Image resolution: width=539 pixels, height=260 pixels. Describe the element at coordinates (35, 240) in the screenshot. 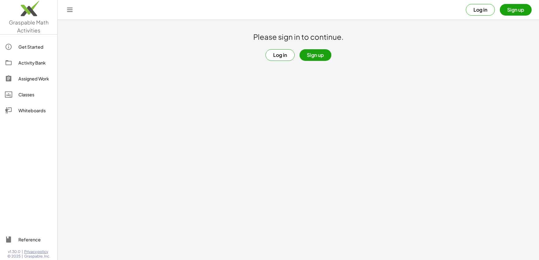

I see `div: Reference` at that location.